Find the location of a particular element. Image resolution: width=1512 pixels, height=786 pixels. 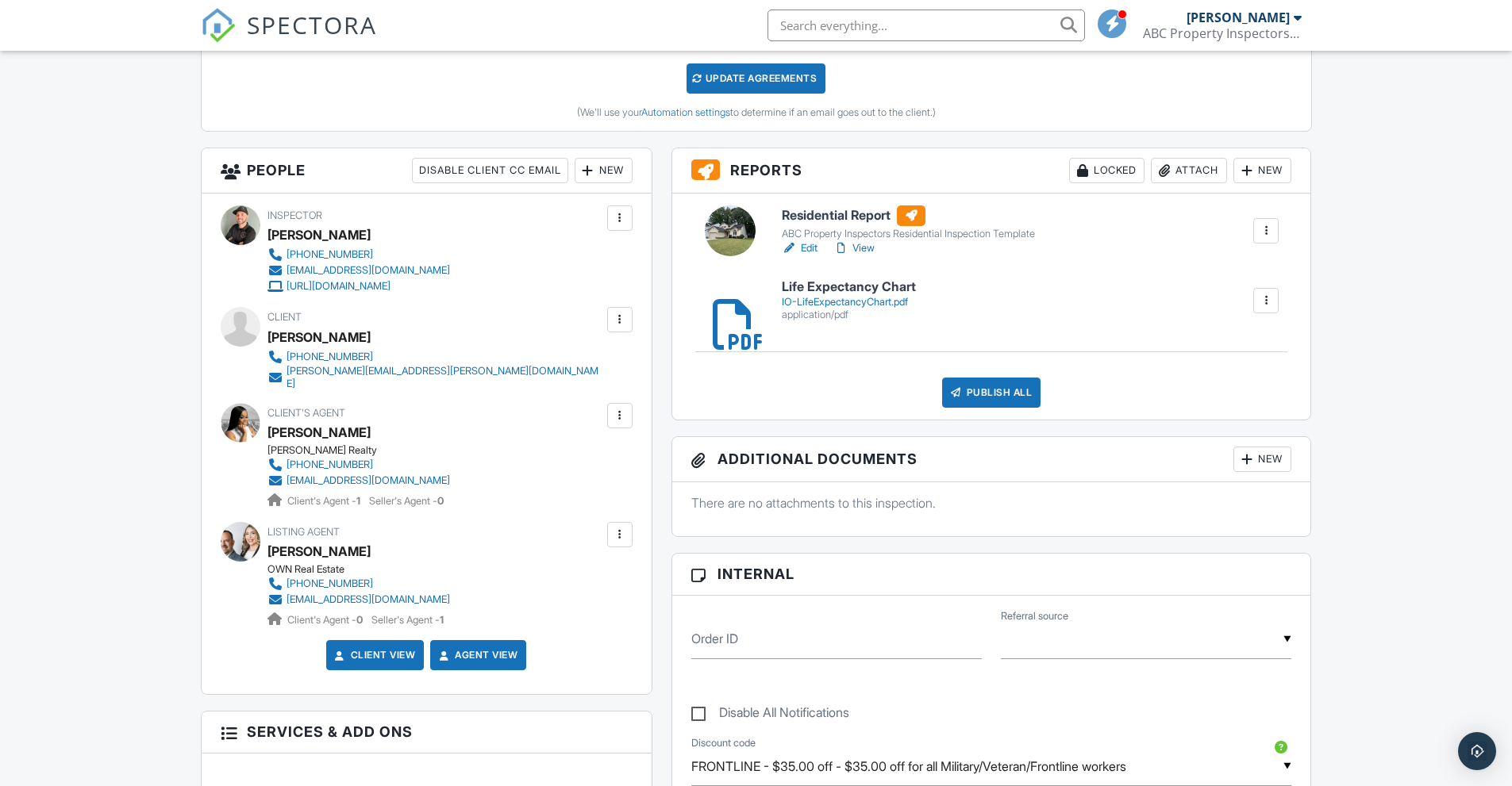

h3: Additional Documents is located at coordinates (992, 459).